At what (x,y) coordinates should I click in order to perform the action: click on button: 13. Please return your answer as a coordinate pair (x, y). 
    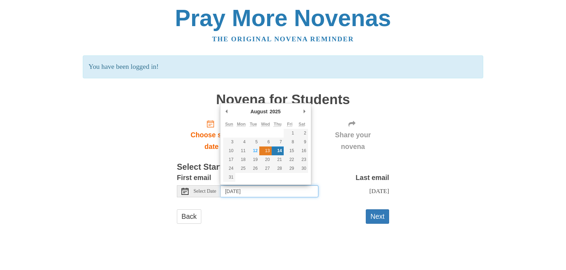
    Looking at the image, I should click on (265, 151).